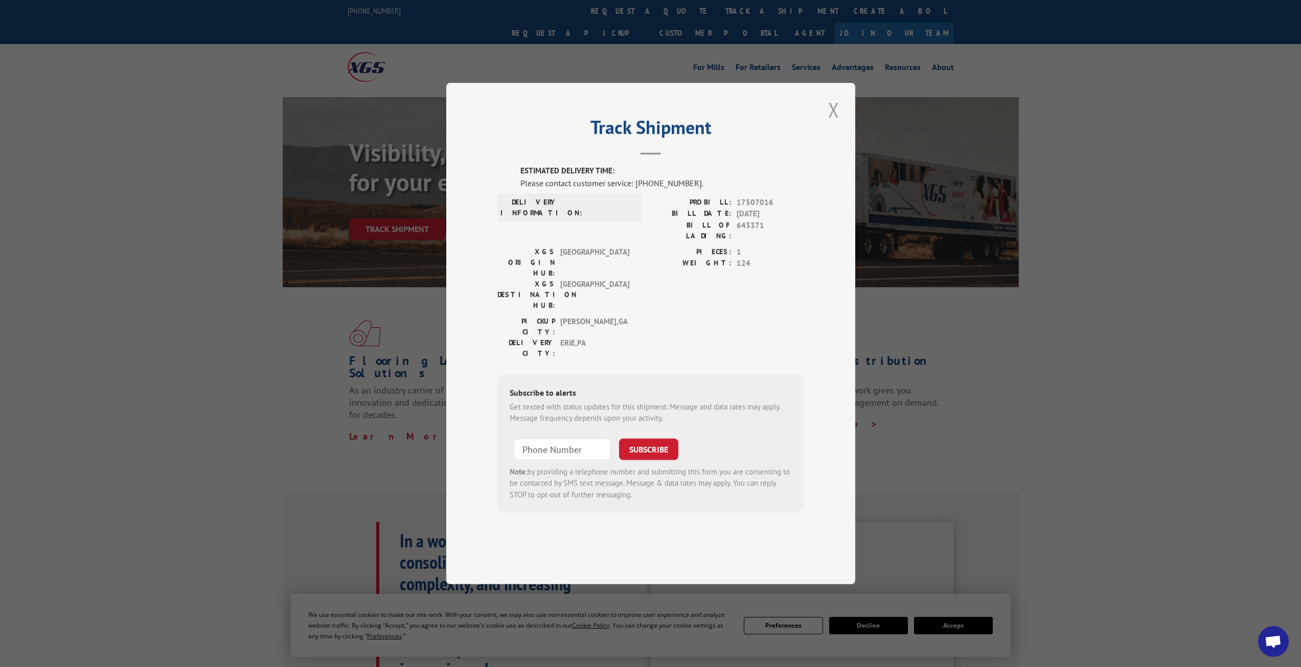 The height and width of the screenshot is (667, 1301). Describe the element at coordinates (518, 471) in the screenshot. I see `strong: Note:` at that location.